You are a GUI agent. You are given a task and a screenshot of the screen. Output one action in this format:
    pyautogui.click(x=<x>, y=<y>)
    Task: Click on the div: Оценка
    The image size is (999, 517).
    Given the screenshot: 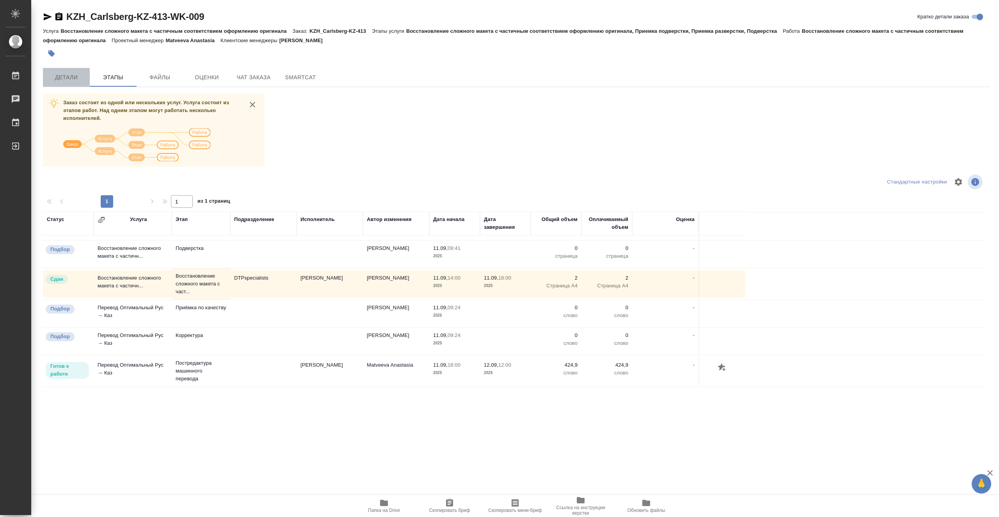 What is the action you would take?
    pyautogui.click(x=686, y=219)
    